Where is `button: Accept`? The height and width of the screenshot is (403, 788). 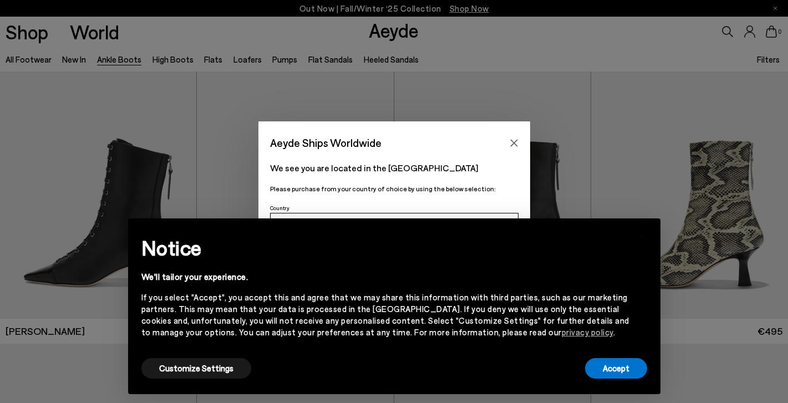 button: Accept is located at coordinates (616, 368).